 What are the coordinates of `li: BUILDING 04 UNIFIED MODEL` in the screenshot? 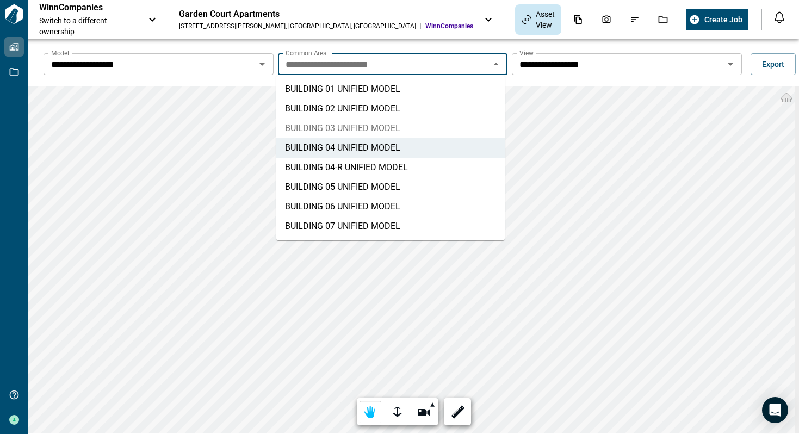 It's located at (390, 148).